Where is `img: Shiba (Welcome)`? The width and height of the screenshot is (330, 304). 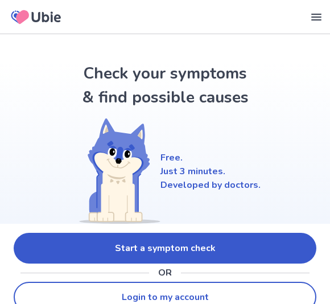
img: Shiba (Welcome) is located at coordinates (115, 171).